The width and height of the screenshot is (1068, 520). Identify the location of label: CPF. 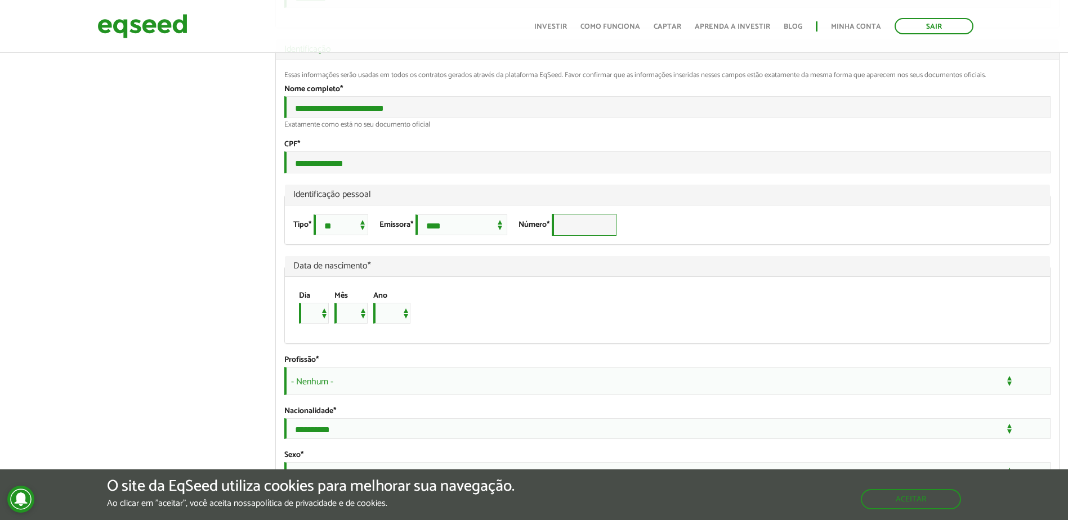
(292, 145).